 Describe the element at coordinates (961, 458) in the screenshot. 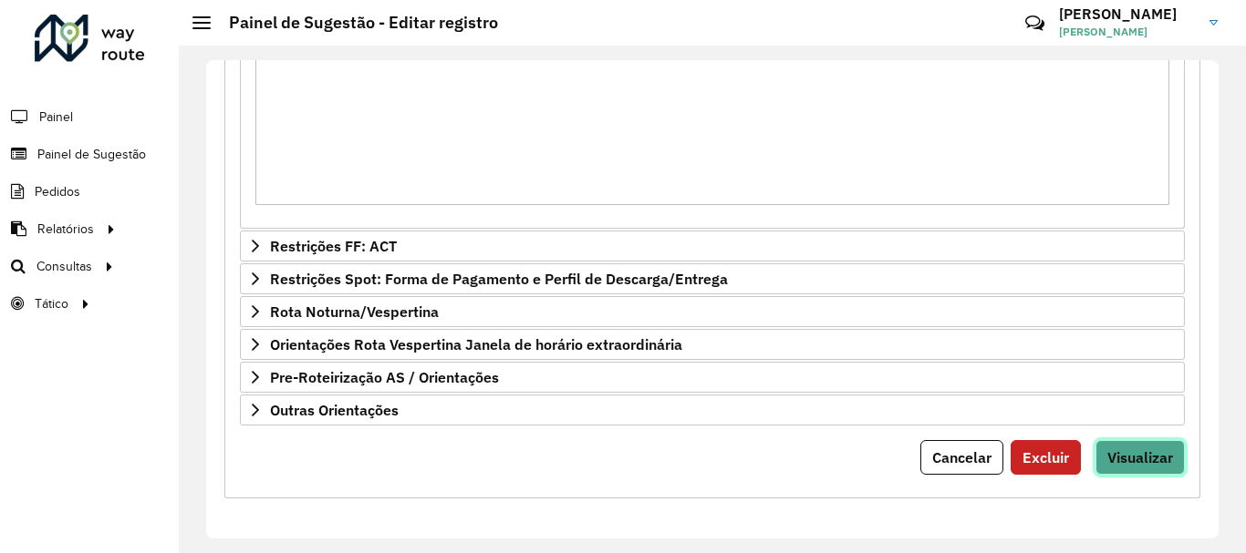

I see `button: Cancelar` at that location.